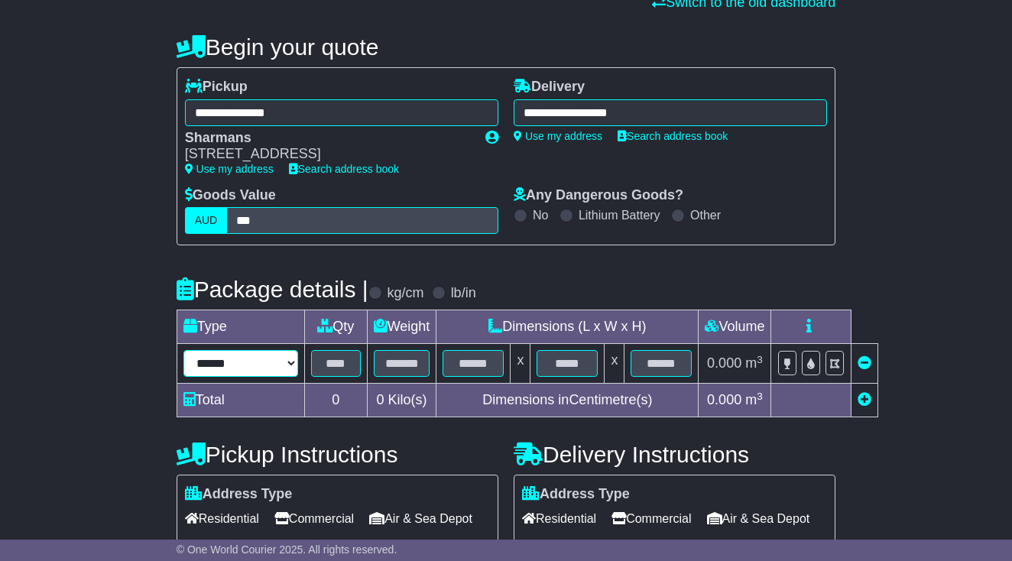 The height and width of the screenshot is (561, 1012). I want to click on h4: Delivery Instructions, so click(674, 454).